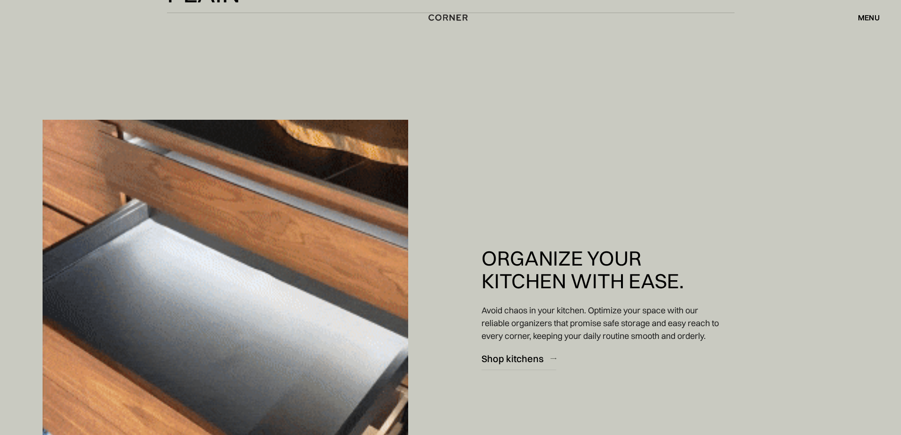 This screenshot has height=435, width=901. What do you see at coordinates (519, 358) in the screenshot?
I see `a: Shop kitchens` at bounding box center [519, 358].